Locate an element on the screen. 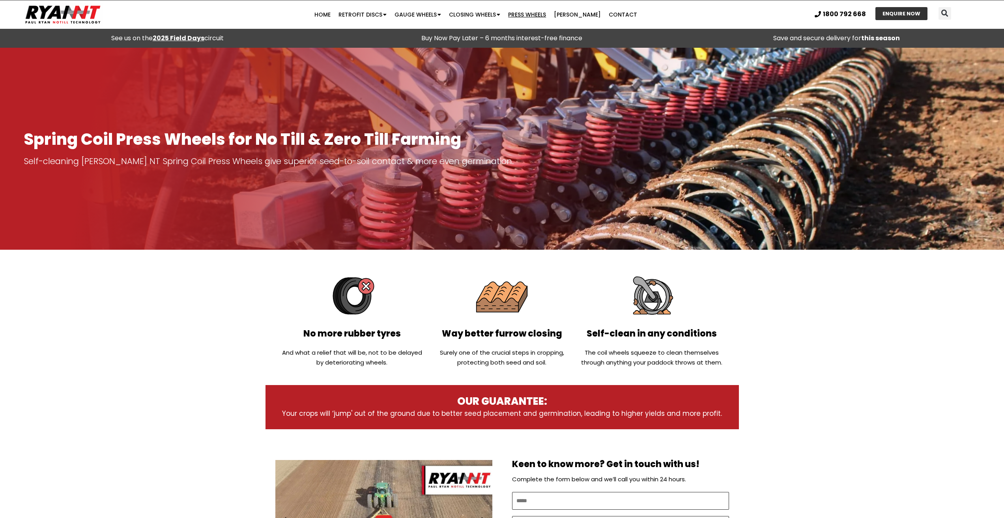 The image size is (1004, 518). a: 1800 792 668 is located at coordinates (840, 14).